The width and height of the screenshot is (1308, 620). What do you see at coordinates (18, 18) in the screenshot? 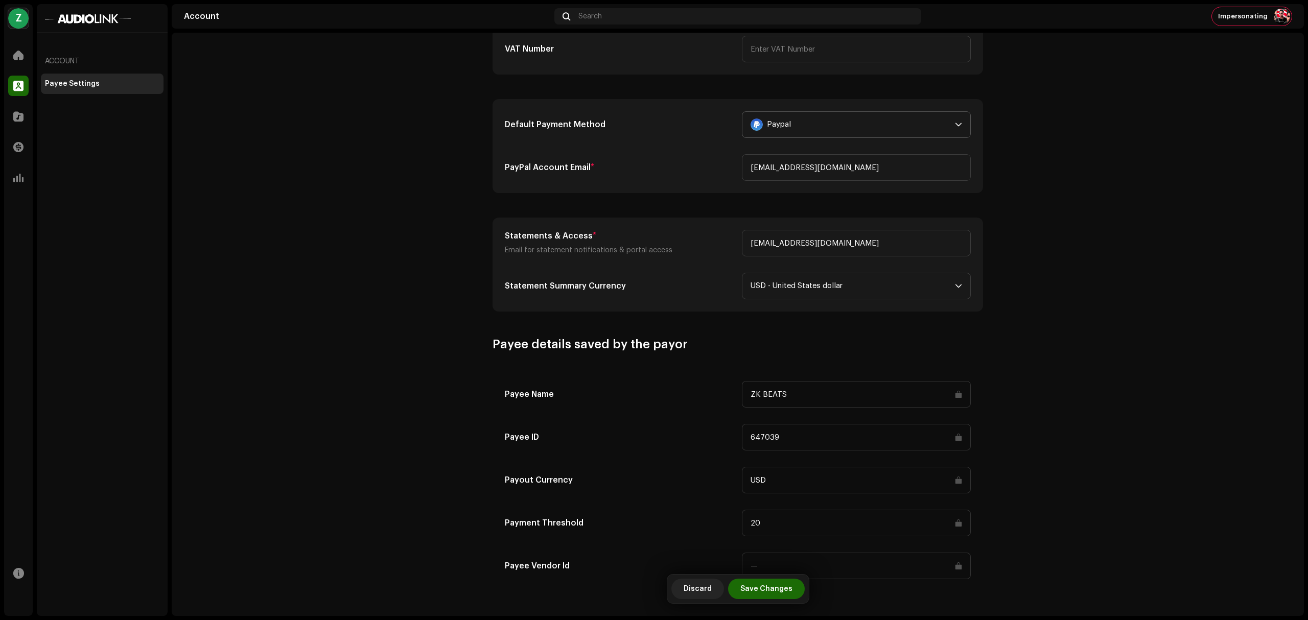
I see `div: Z` at bounding box center [18, 18].